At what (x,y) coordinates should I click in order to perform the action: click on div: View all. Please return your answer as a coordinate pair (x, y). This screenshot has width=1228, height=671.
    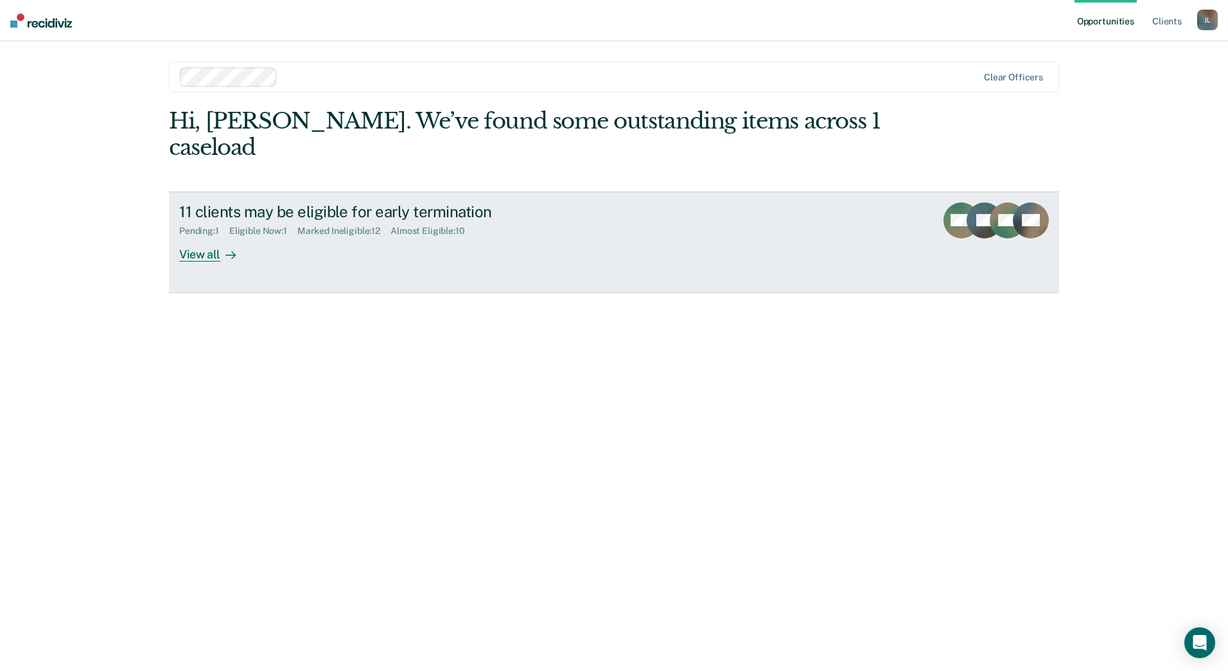
    Looking at the image, I should click on (215, 249).